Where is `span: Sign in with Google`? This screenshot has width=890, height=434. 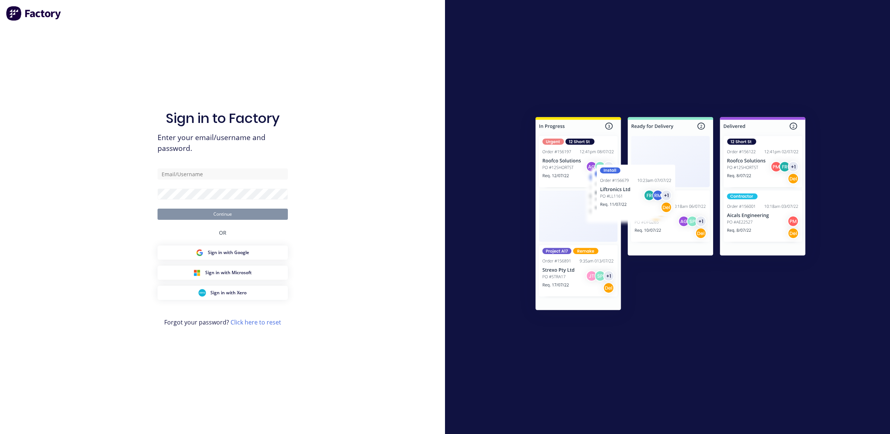 span: Sign in with Google is located at coordinates (228, 253).